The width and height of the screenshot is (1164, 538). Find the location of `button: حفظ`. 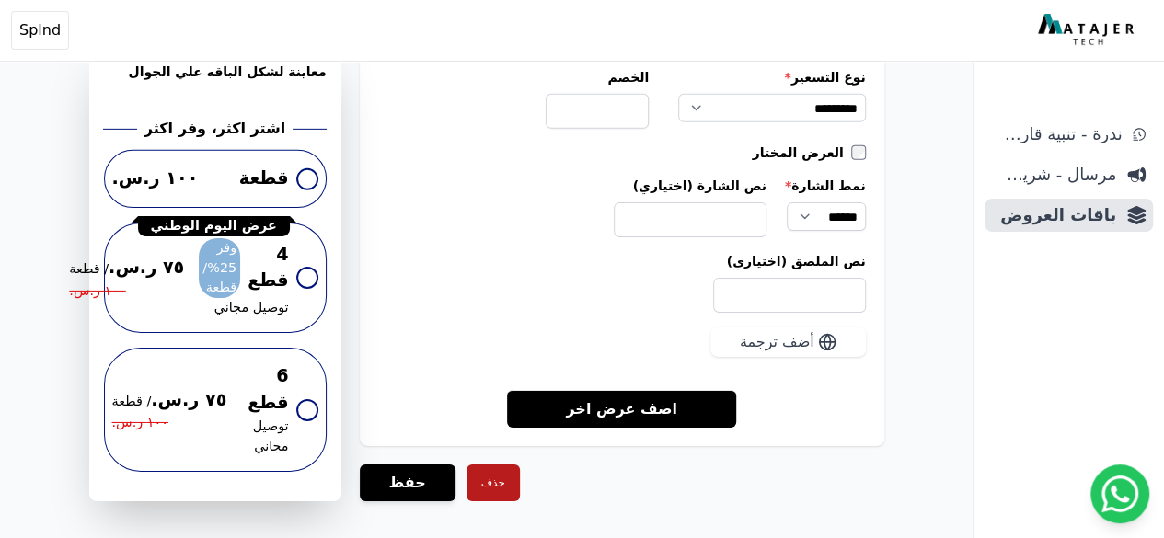

button: حفظ is located at coordinates (407, 483).